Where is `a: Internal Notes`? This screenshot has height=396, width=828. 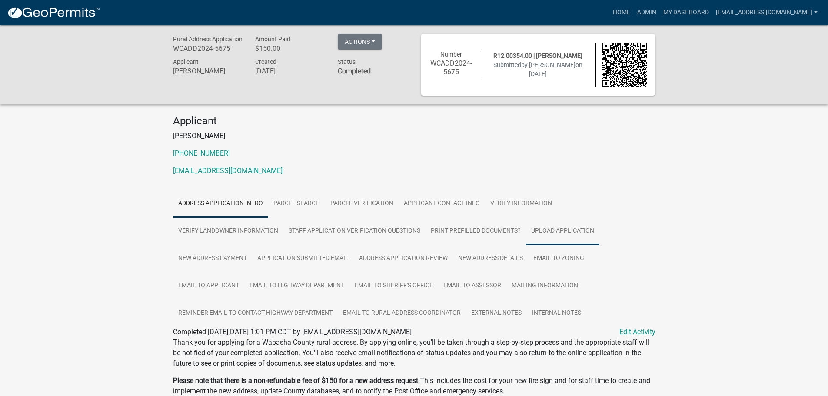 a: Internal Notes is located at coordinates (557, 313).